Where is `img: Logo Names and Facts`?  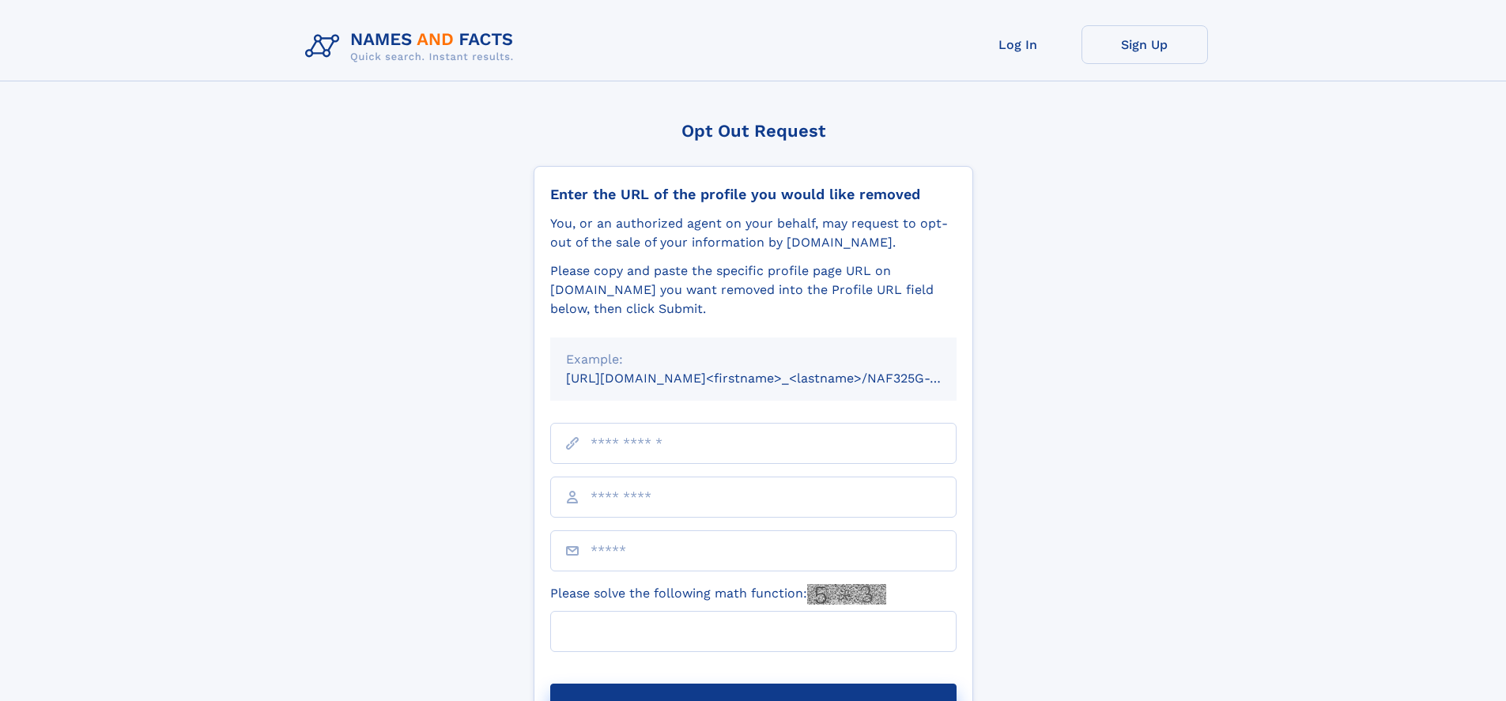
img: Logo Names and Facts is located at coordinates (413, 47).